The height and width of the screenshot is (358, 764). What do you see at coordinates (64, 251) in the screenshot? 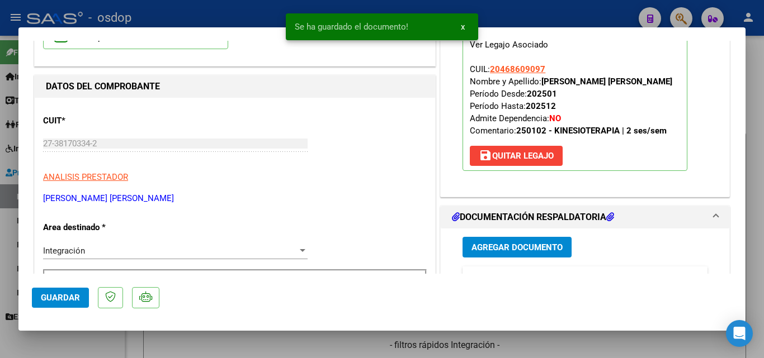
I see `span: Integración` at bounding box center [64, 251].